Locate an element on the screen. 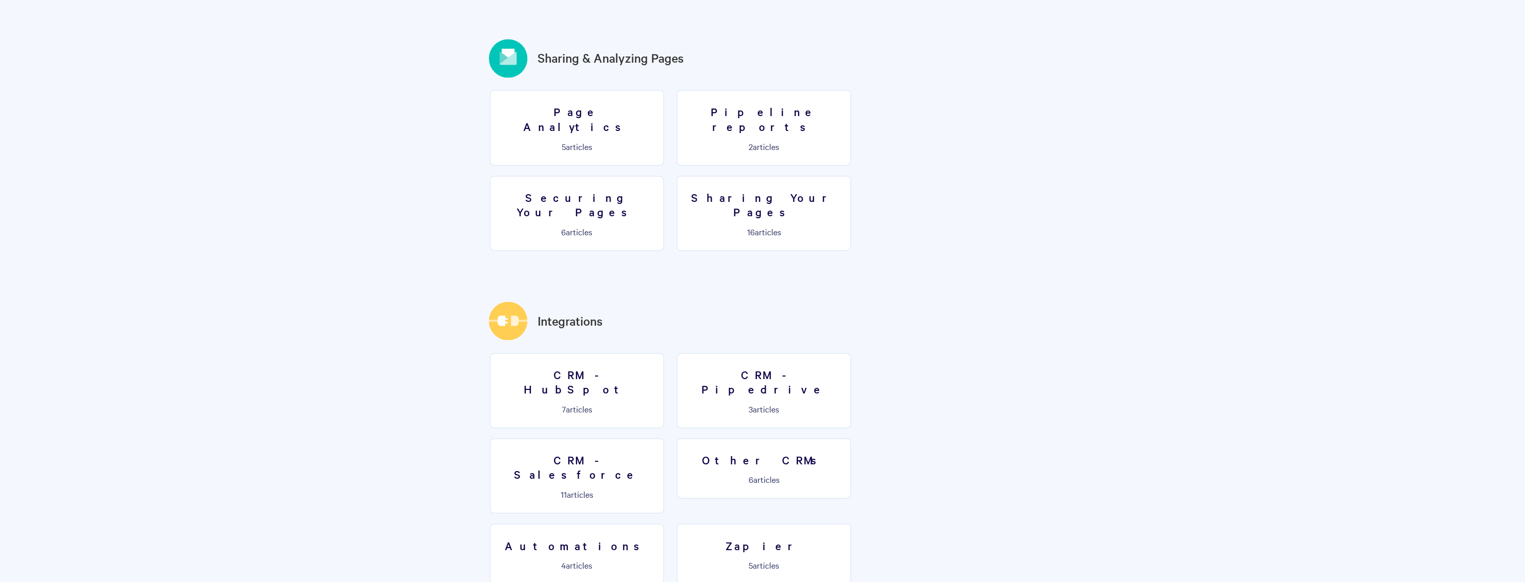 The image size is (1525, 582). h3: Securing Your Pages is located at coordinates (577, 204).